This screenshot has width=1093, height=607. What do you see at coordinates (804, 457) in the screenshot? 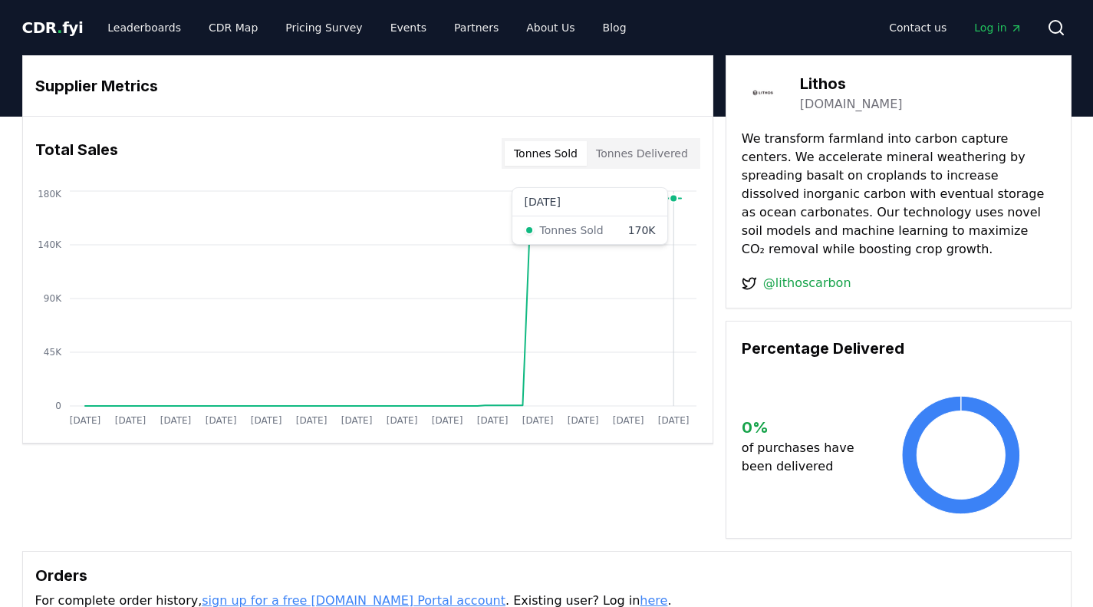
I see `p: of purchases have been delivered` at bounding box center [804, 457].